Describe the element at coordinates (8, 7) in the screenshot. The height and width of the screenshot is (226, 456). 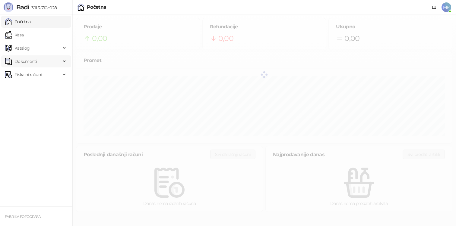
I see `img: Logo` at that location.